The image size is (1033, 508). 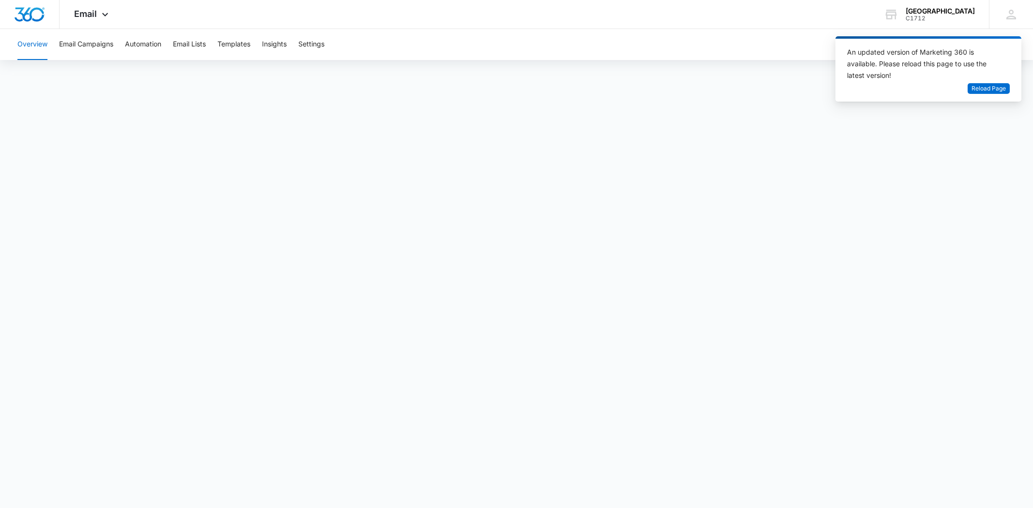 I want to click on button: Email Lists, so click(x=189, y=45).